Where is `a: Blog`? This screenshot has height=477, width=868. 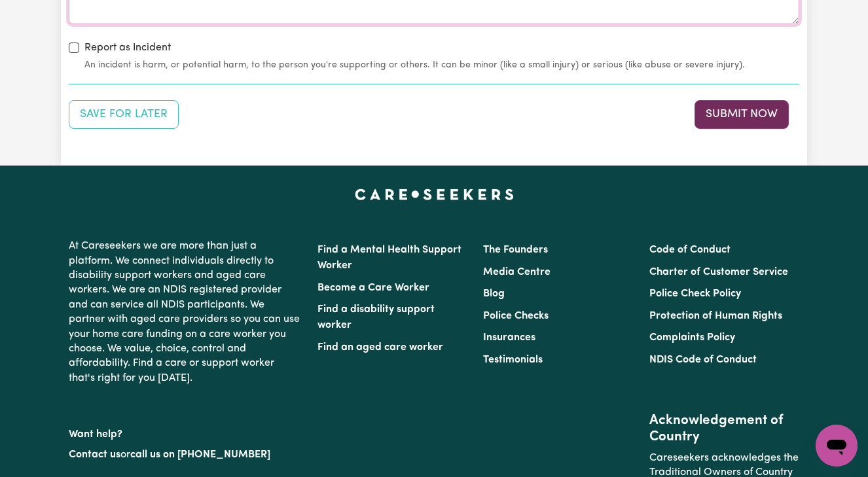 a: Blog is located at coordinates (494, 294).